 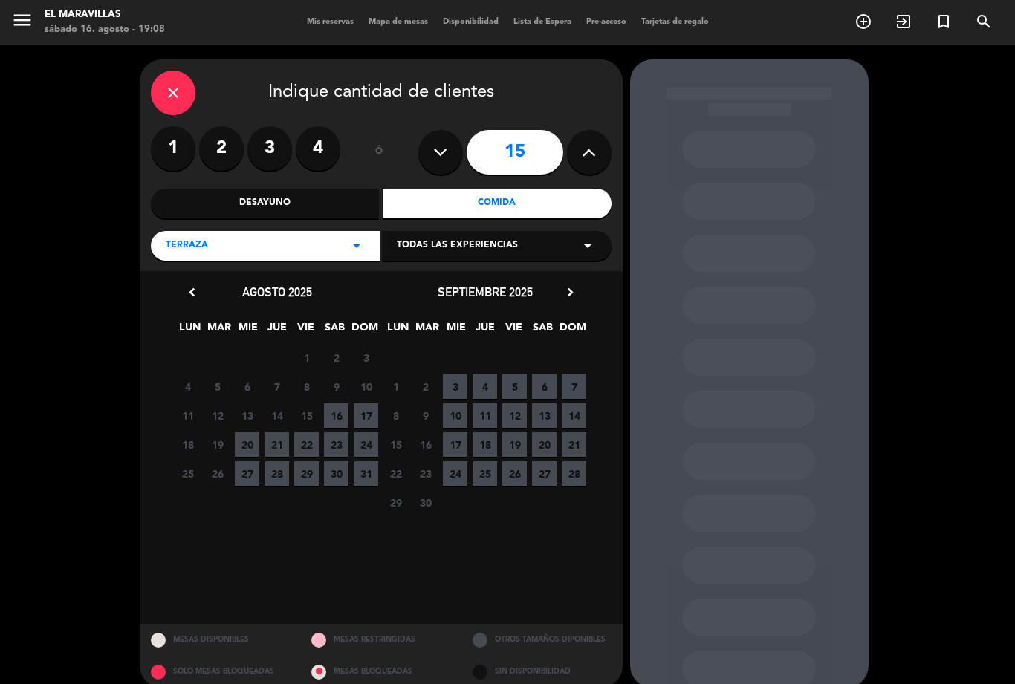 What do you see at coordinates (542, 640) in the screenshot?
I see `div: OTROS TAMAÑOS DIPONIBLES` at bounding box center [542, 640].